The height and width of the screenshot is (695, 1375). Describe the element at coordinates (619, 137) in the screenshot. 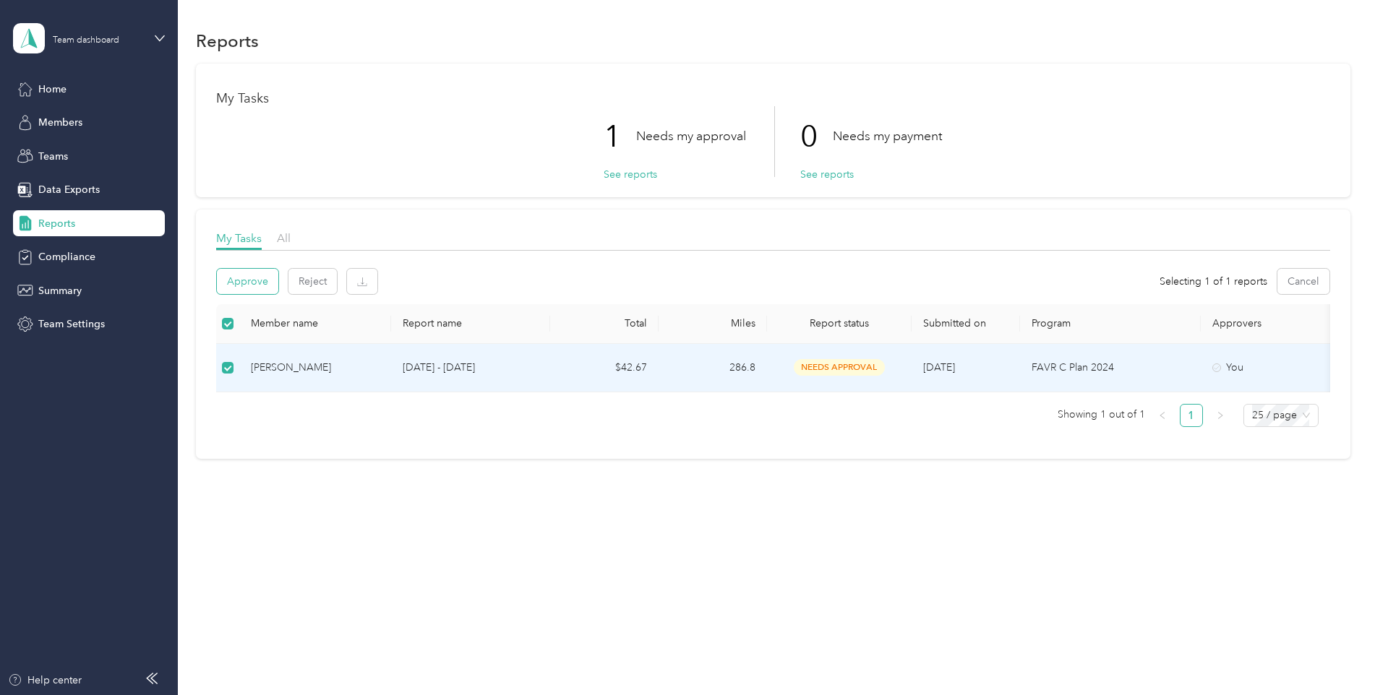

I see `p: 1` at that location.